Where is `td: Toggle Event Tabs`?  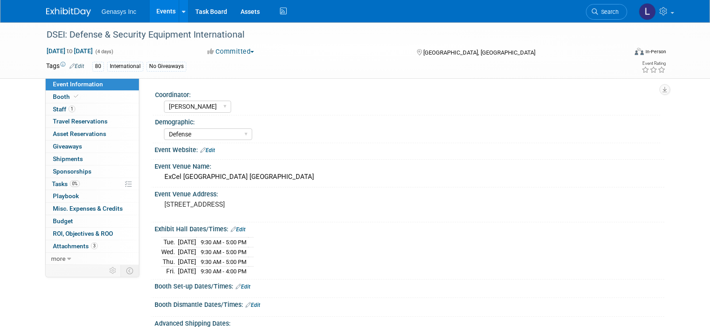 td: Toggle Event Tabs is located at coordinates (129, 271).